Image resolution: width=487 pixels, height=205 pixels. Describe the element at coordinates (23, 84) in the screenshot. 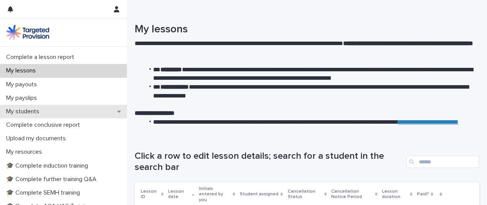

I see `p: My payouts` at that location.